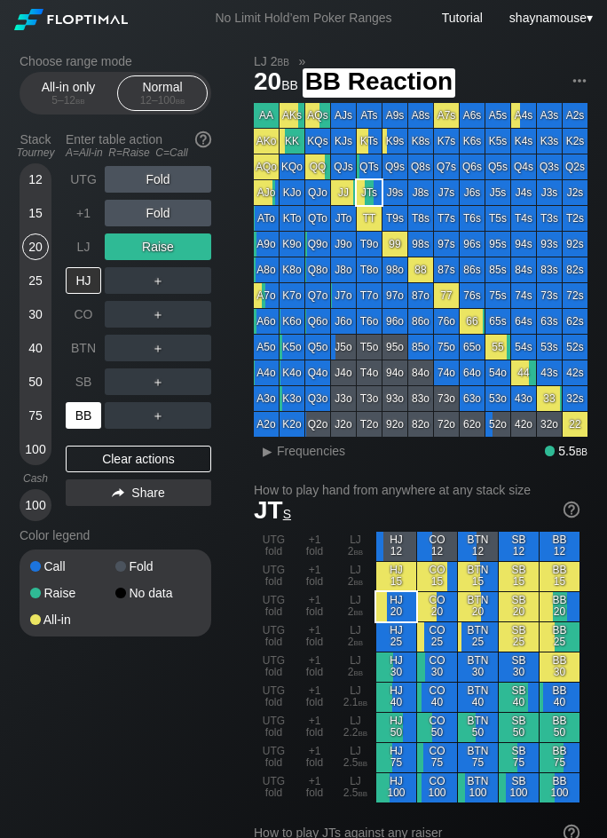 This screenshot has width=607, height=838. Describe the element at coordinates (292, 296) in the screenshot. I see `div: K7o` at that location.